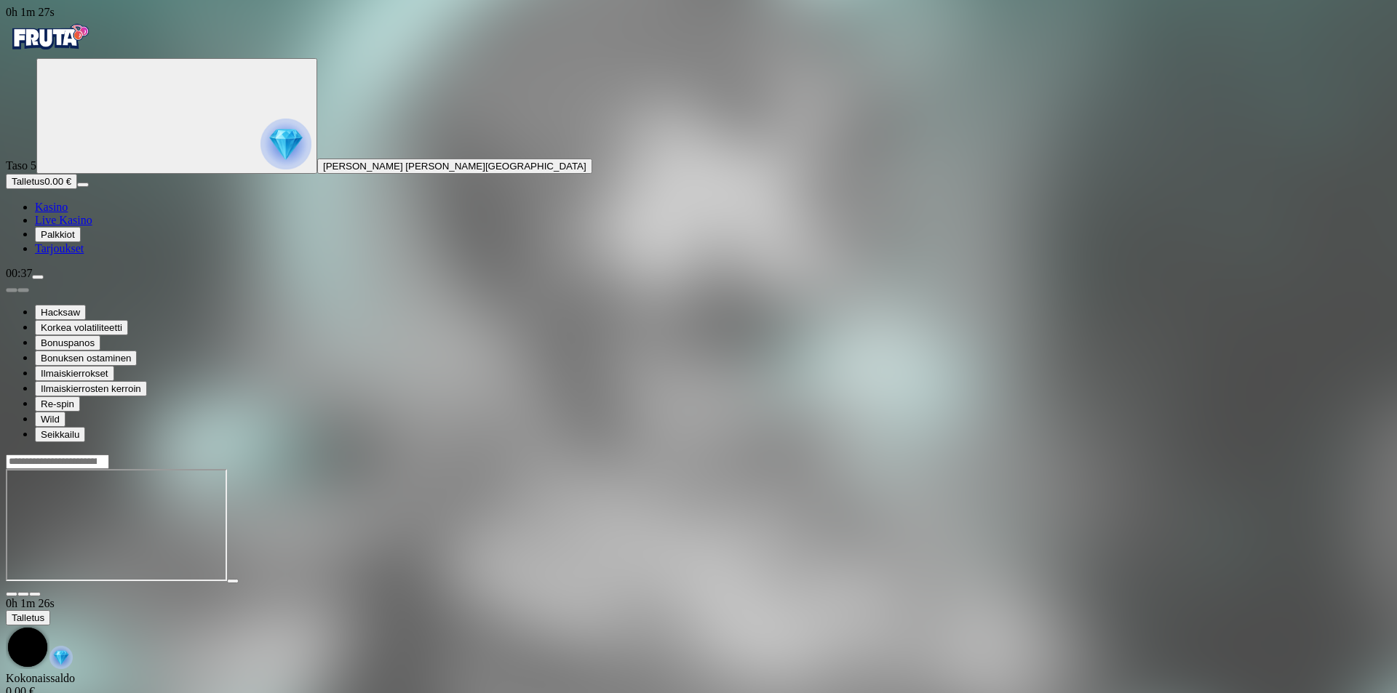  I want to click on button: Wild, so click(50, 419).